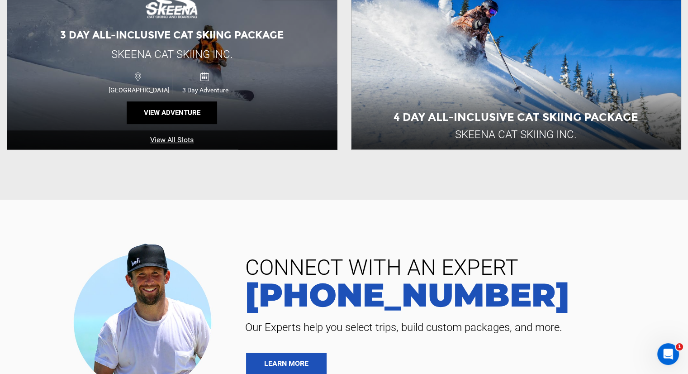 Image resolution: width=688 pixels, height=374 pixels. What do you see at coordinates (172, 35) in the screenshot?
I see `span: 3 Day All-inclusive Cat Skiing Package` at bounding box center [172, 35].